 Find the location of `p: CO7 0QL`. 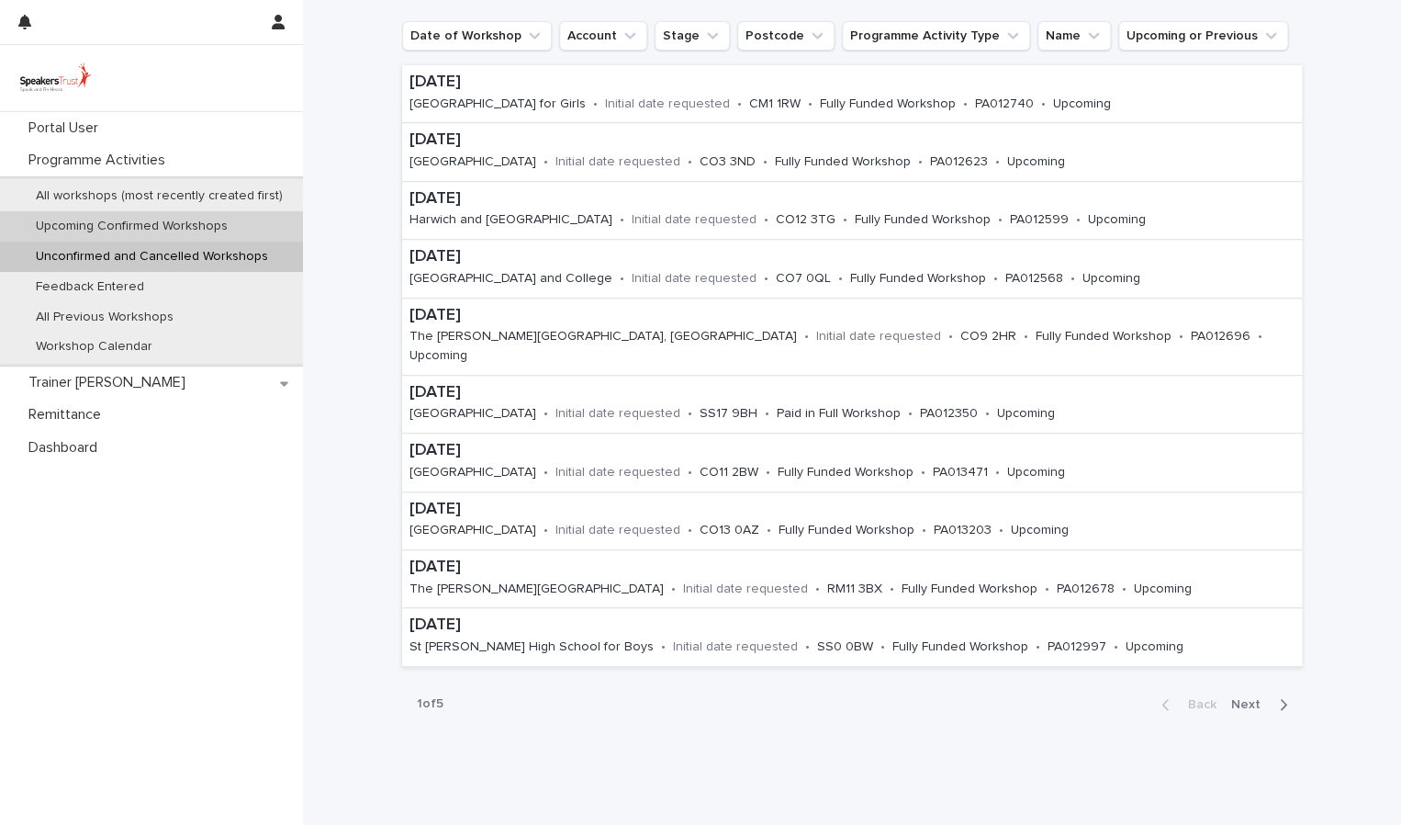

p: CO7 0QL is located at coordinates (804, 278).